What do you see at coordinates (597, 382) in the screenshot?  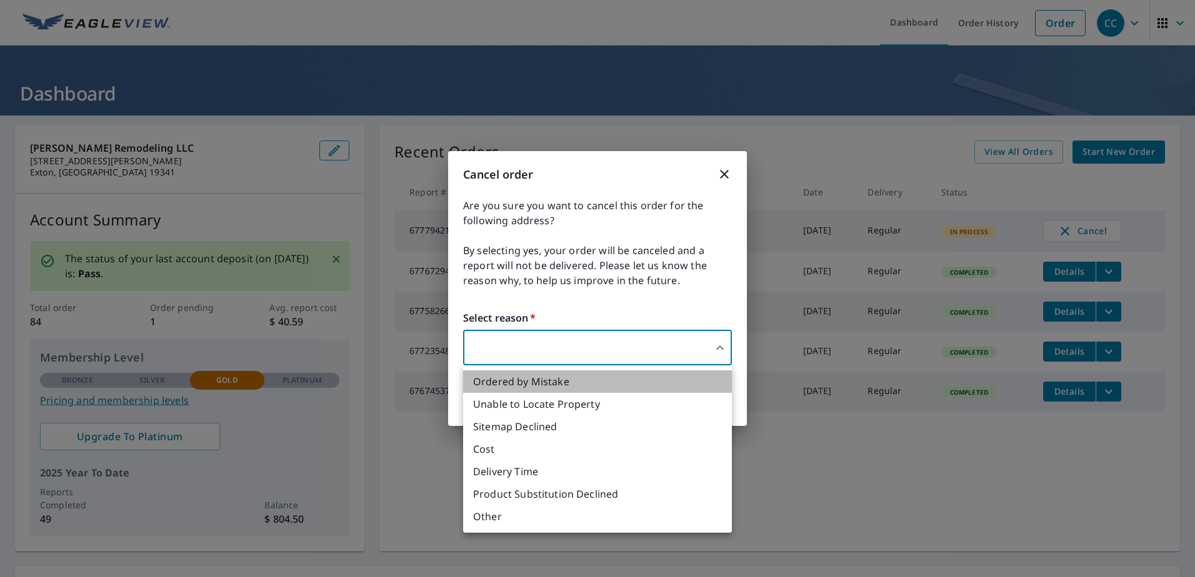 I see `li: Ordered by Mistake` at bounding box center [597, 382].